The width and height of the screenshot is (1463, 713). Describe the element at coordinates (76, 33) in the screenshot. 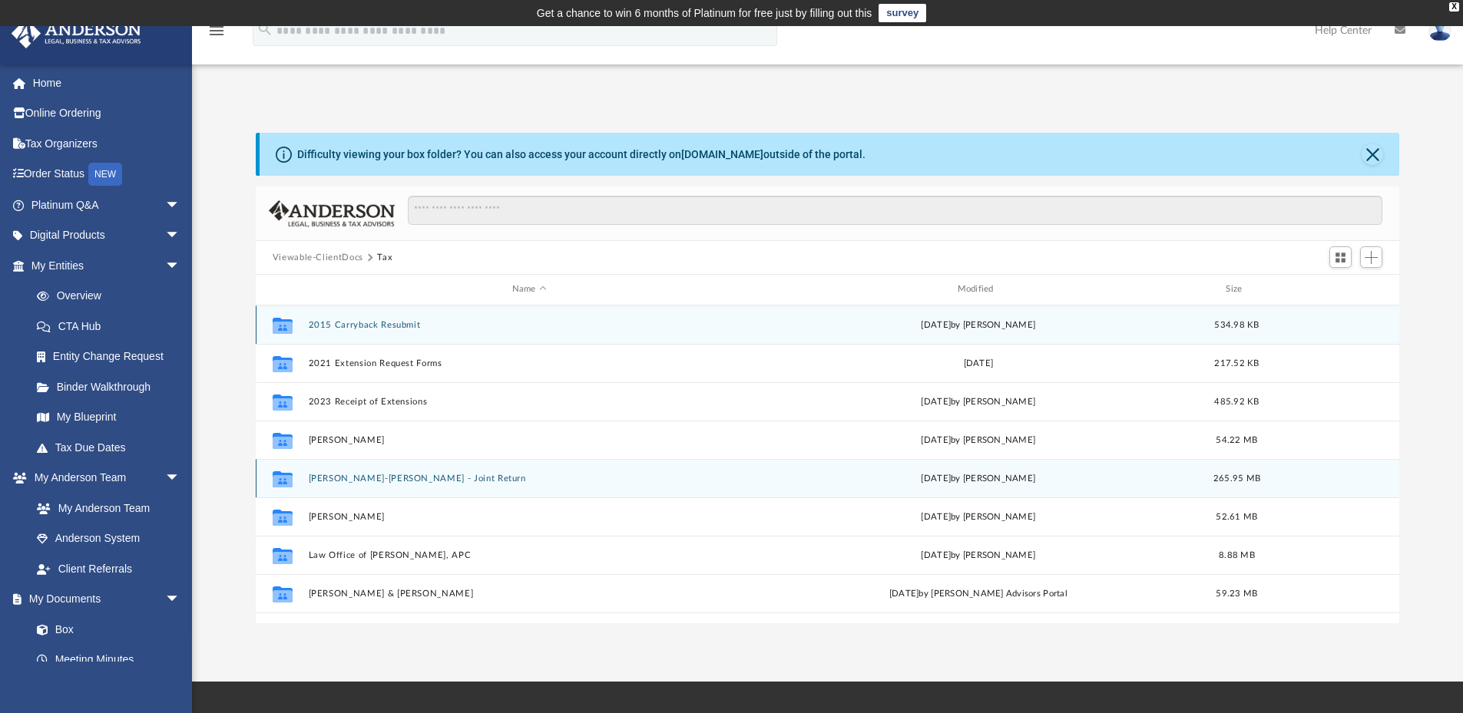

I see `img: Anderson Advisors Platinum Portal` at that location.